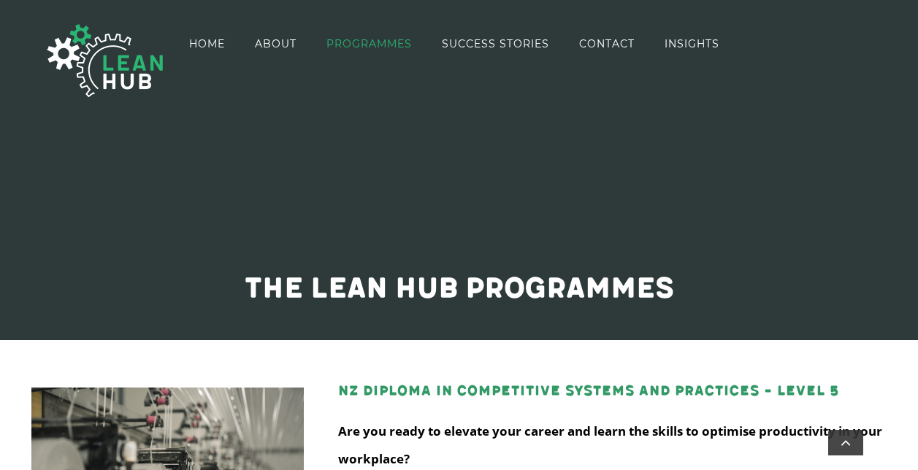 The height and width of the screenshot is (470, 918). Describe the element at coordinates (369, 43) in the screenshot. I see `a: PROGRAMMES` at that location.